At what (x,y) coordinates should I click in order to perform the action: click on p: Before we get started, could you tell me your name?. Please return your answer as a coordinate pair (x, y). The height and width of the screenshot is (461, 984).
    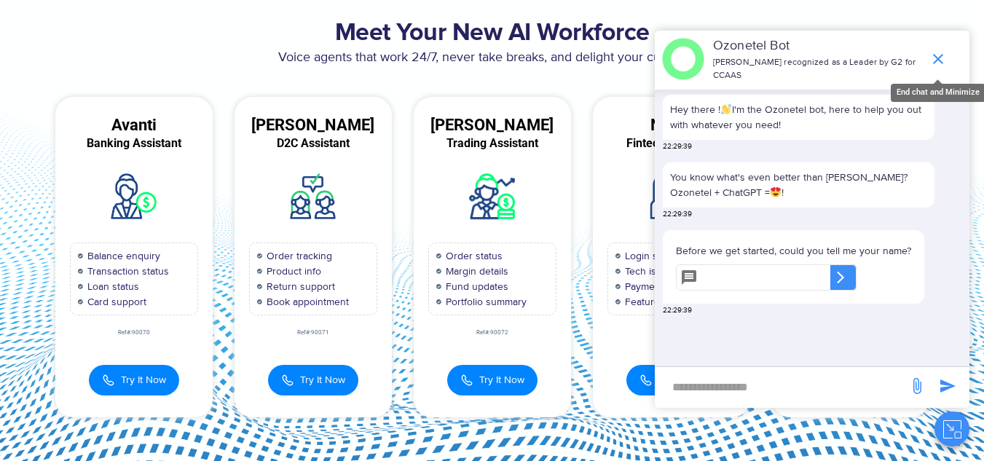
    Looking at the image, I should click on (793, 251).